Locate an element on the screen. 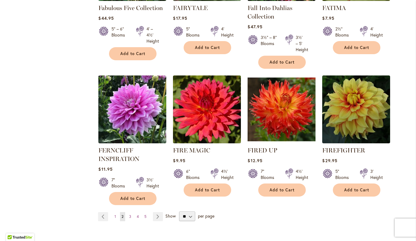  span: $7.95 is located at coordinates (328, 18).